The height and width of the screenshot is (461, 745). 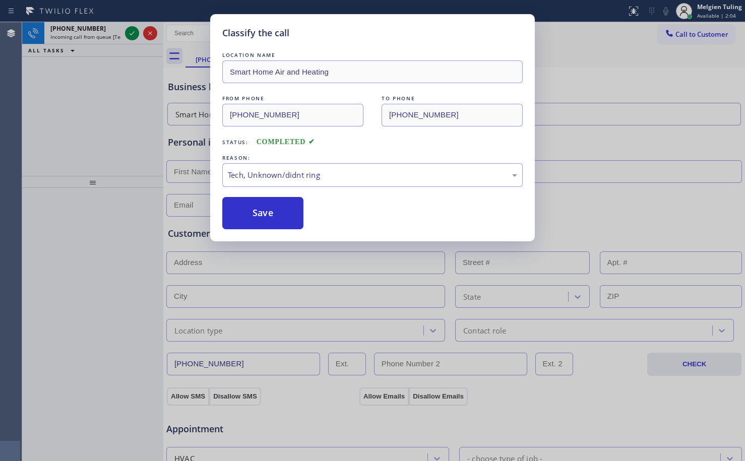 I want to click on input: To phone, so click(x=452, y=115).